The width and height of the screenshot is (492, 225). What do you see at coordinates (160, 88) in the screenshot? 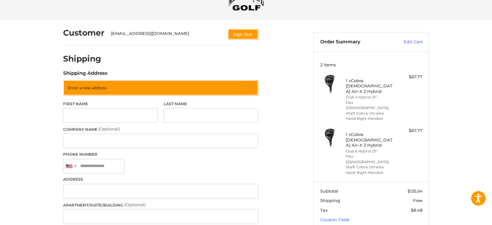
I see `a: Enter or select a different address` at bounding box center [160, 88].